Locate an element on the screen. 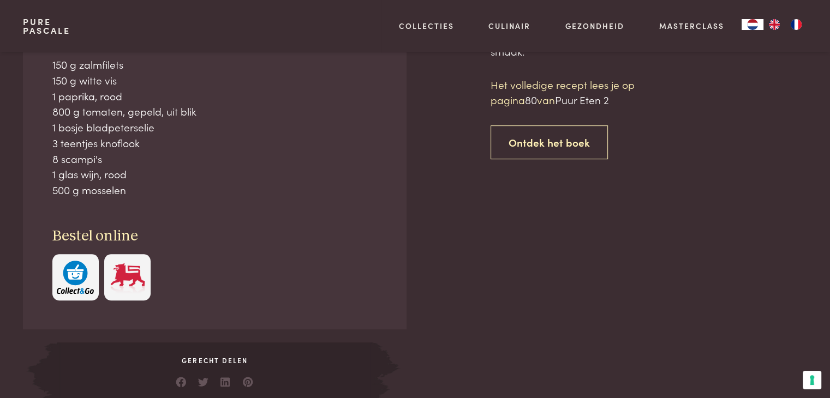 This screenshot has width=830, height=398. a: Ontdek het boek is located at coordinates (549, 142).